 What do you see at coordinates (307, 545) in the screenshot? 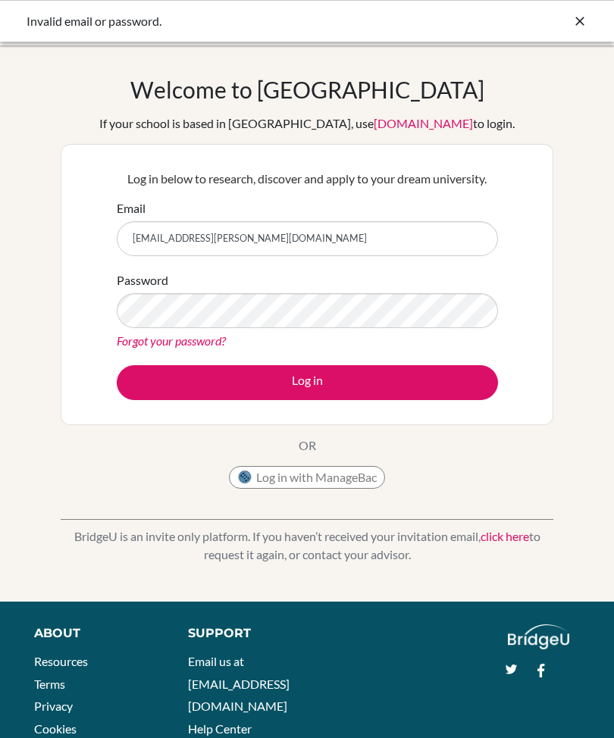
I see `p: BridgeU is an invite only platform. If you haven’t received your invitation email, to request it ...` at bounding box center [307, 545].